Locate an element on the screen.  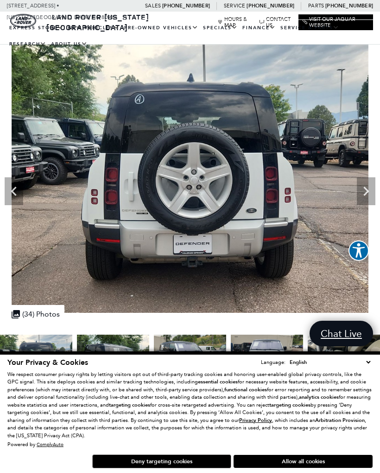
a: Hours & Map is located at coordinates (237, 22).